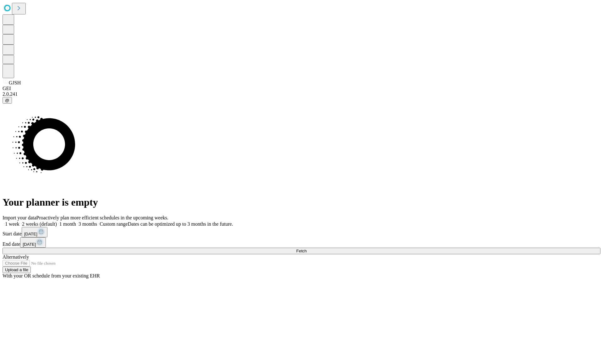  What do you see at coordinates (301, 251) in the screenshot?
I see `span: Fetch` at bounding box center [301, 251].